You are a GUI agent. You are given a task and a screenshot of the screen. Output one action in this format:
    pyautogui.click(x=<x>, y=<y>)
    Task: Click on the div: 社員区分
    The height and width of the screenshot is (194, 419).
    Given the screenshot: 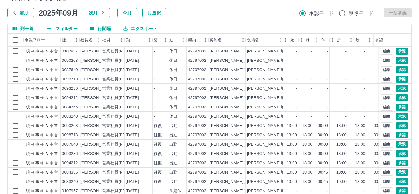 What is the action you would take?
    pyautogui.click(x=110, y=40)
    